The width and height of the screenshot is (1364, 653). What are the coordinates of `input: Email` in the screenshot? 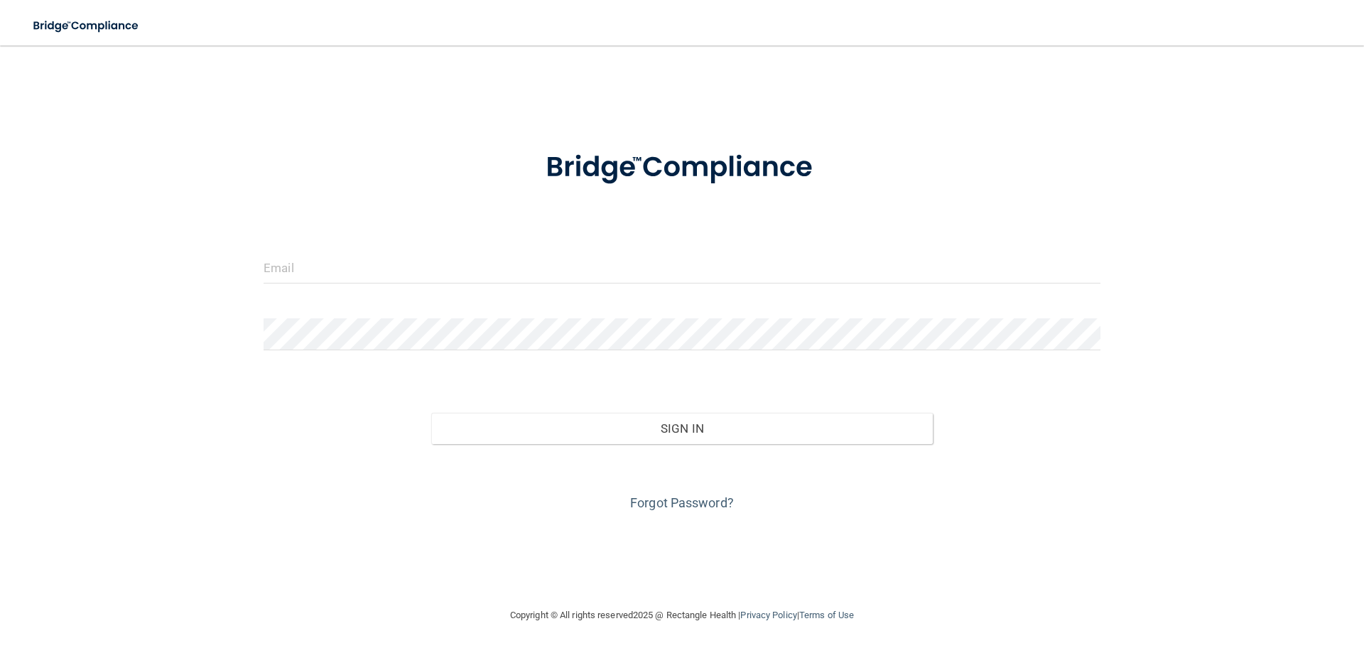 It's located at (682, 267).